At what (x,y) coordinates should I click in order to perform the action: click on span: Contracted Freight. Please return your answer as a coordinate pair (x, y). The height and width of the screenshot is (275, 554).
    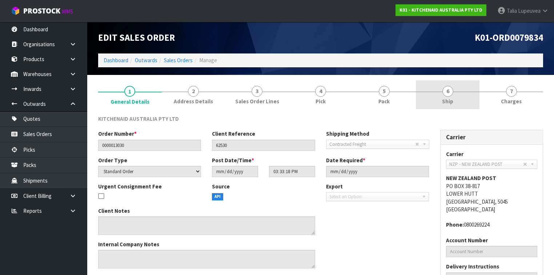
    Looking at the image, I should click on (372, 144).